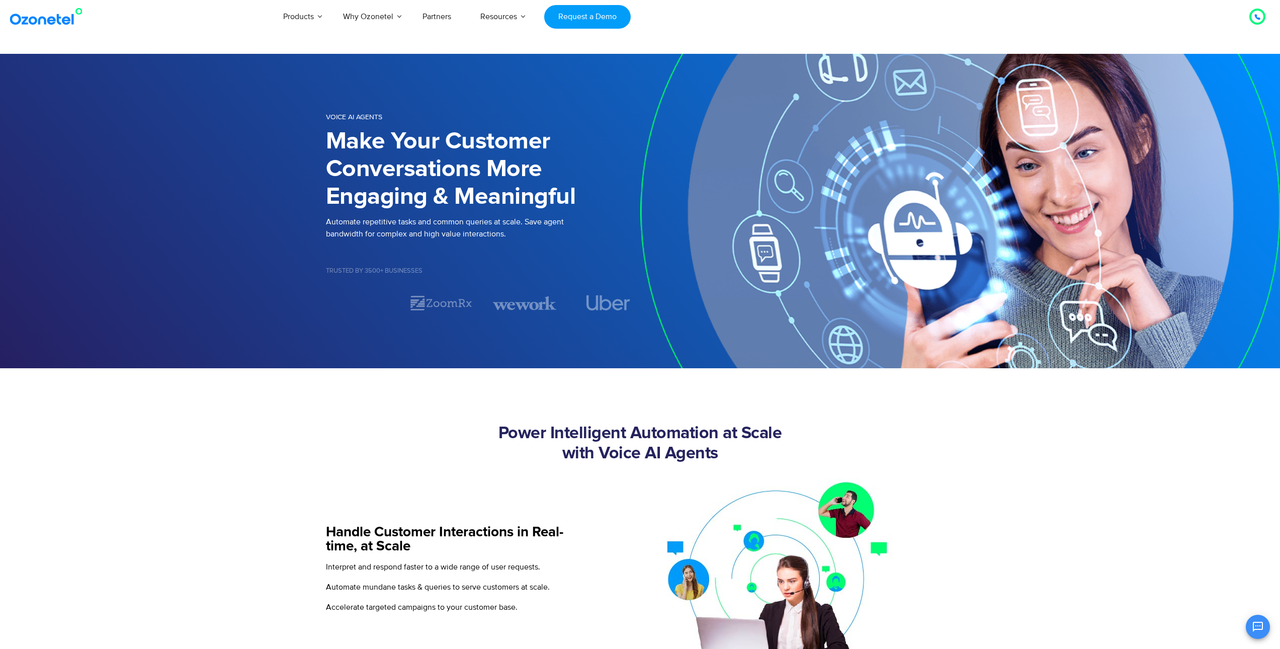 The height and width of the screenshot is (649, 1280). What do you see at coordinates (587, 17) in the screenshot?
I see `a: Request a Demo` at bounding box center [587, 17].